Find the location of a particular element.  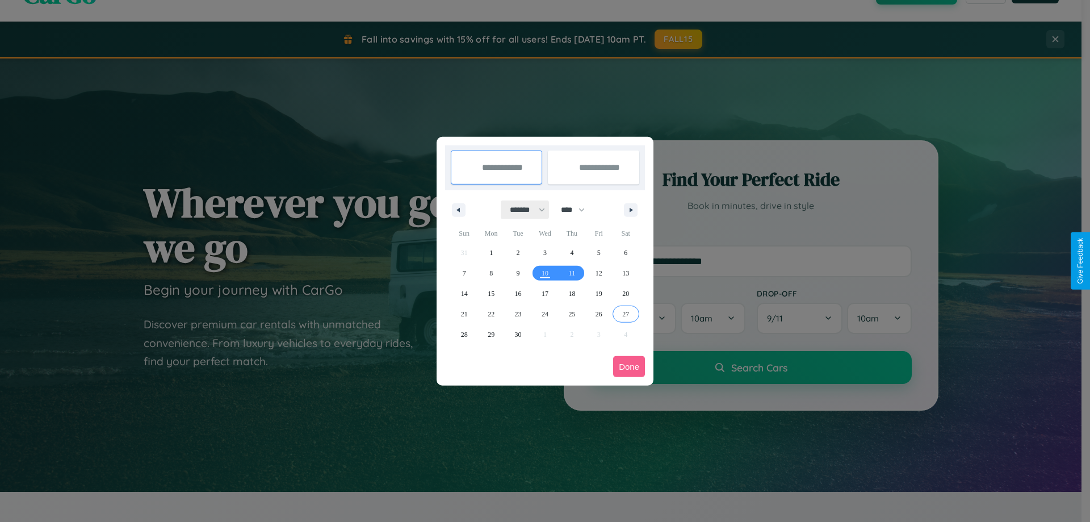

span: 11 is located at coordinates (572, 273).